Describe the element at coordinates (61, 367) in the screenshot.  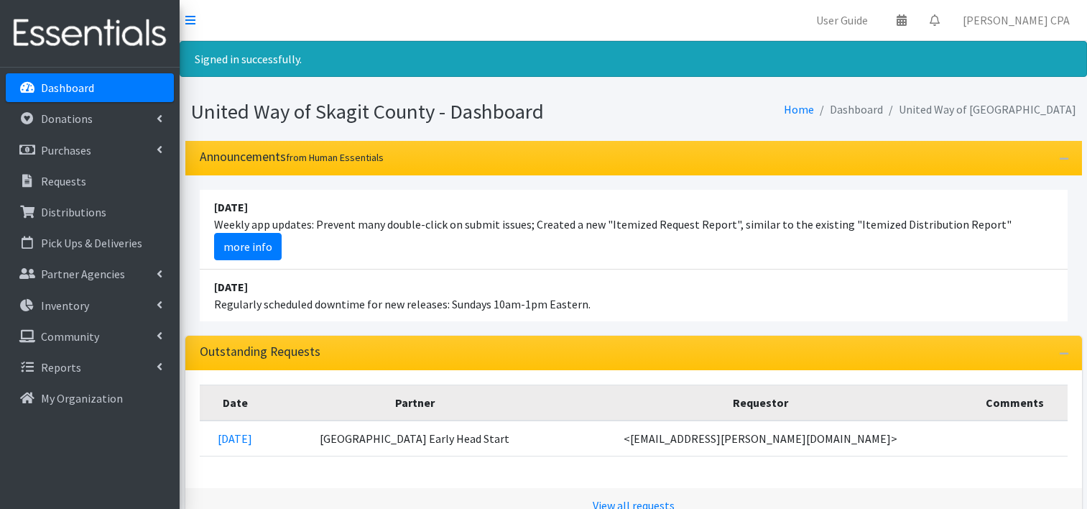
I see `p: Reports` at that location.